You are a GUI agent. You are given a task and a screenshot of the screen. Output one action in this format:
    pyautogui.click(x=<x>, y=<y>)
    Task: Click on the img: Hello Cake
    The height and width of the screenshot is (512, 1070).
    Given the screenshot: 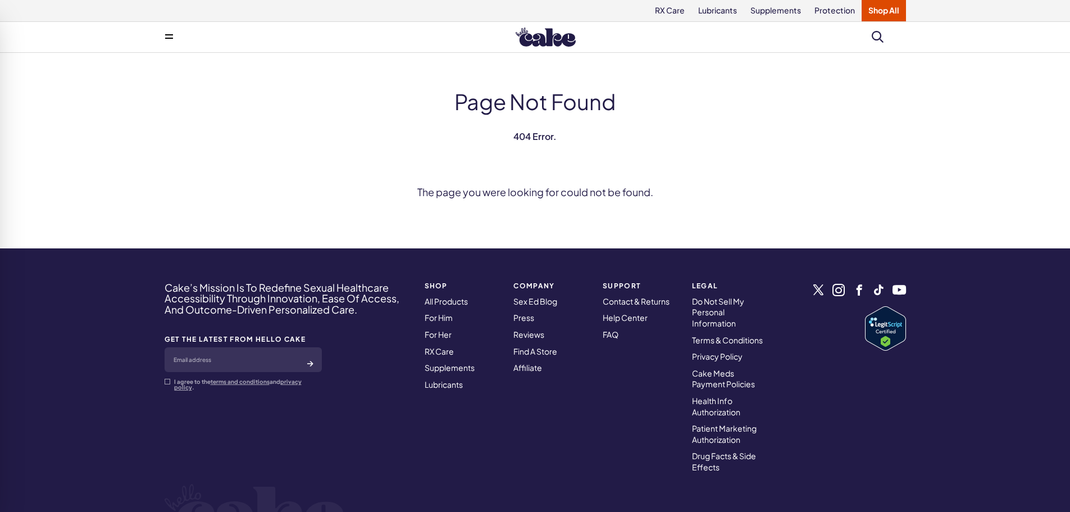 What is the action you would take?
    pyautogui.click(x=545, y=37)
    